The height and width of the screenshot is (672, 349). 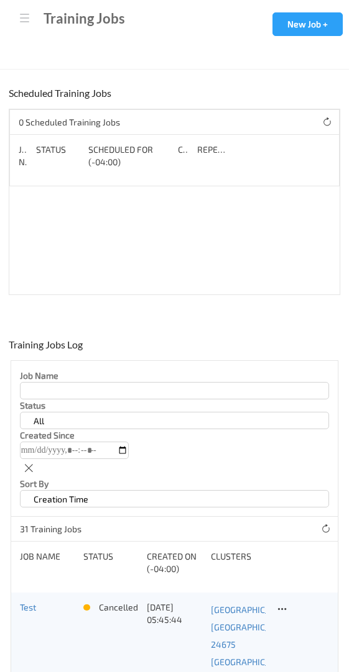 I want to click on a: New Job +, so click(x=307, y=24).